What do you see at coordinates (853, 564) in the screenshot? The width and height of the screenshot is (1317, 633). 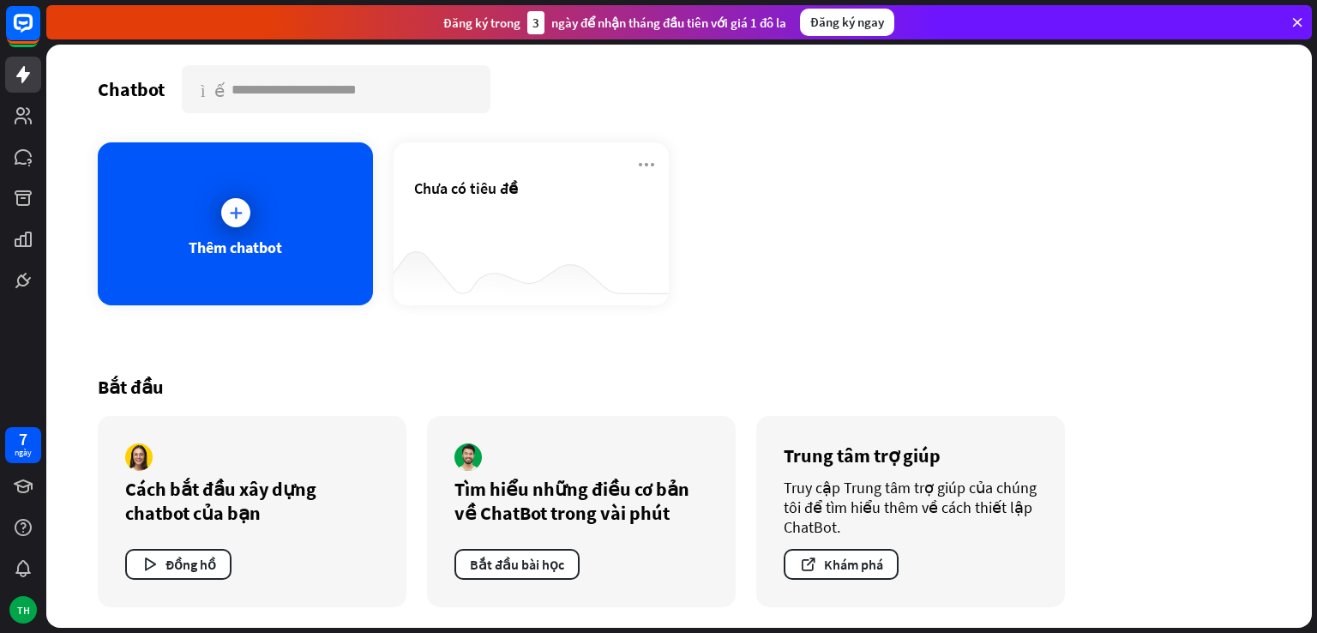 I see `font: Khám phá` at bounding box center [853, 564].